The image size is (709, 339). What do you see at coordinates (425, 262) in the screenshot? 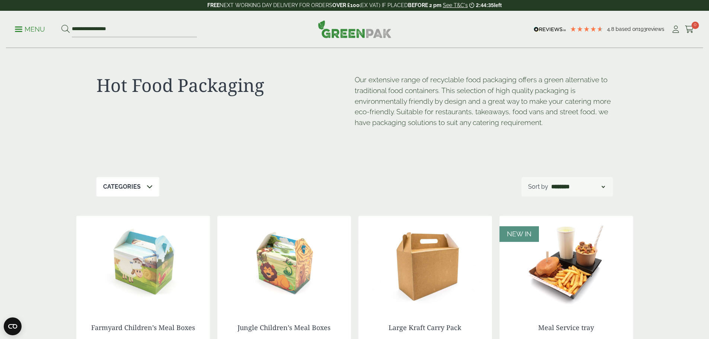
I see `a: IMG_5979 (Large)` at bounding box center [425, 262].